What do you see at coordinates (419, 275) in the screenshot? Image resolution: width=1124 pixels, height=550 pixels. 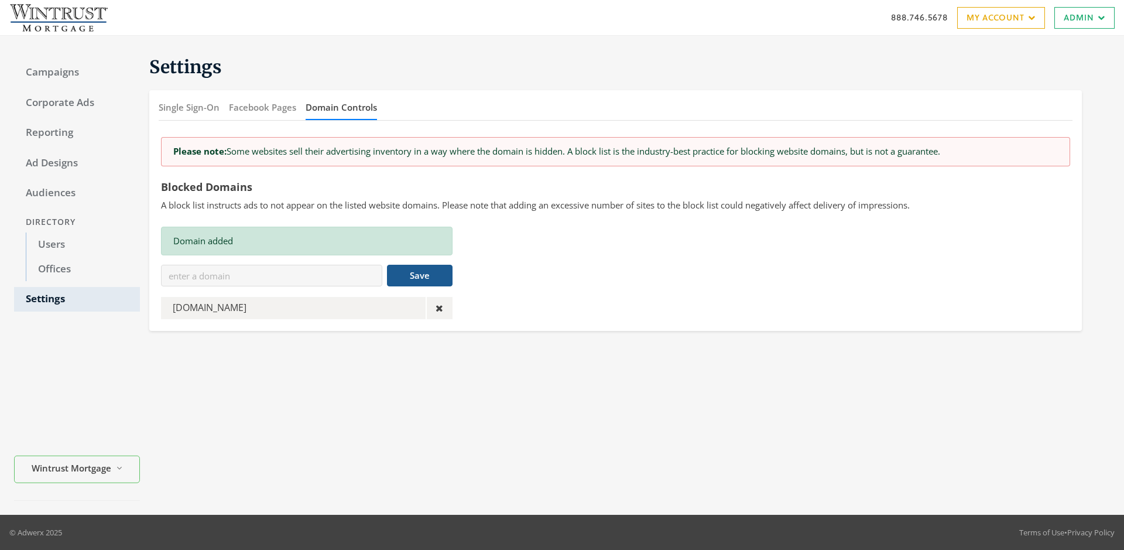 I see `button: Save` at bounding box center [419, 275].